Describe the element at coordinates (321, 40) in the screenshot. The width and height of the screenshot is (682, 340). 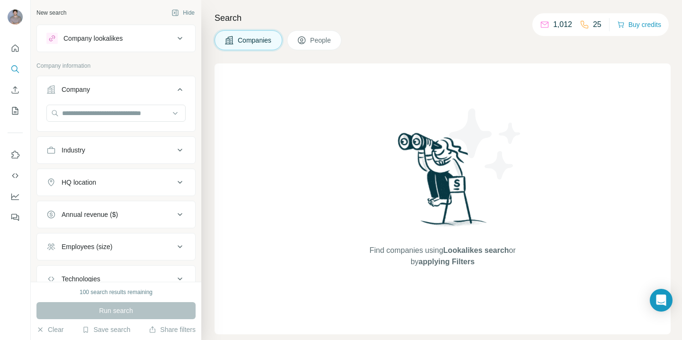
I see `span: People` at that location.